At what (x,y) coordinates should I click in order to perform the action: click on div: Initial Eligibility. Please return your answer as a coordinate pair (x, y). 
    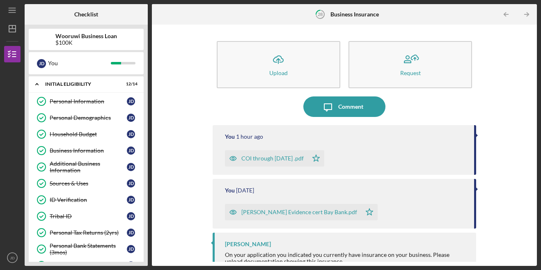
    Looking at the image, I should click on (81, 84).